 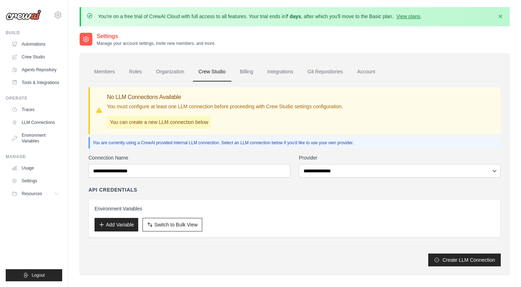 What do you see at coordinates (35, 181) in the screenshot?
I see `a: Settings` at bounding box center [35, 181].